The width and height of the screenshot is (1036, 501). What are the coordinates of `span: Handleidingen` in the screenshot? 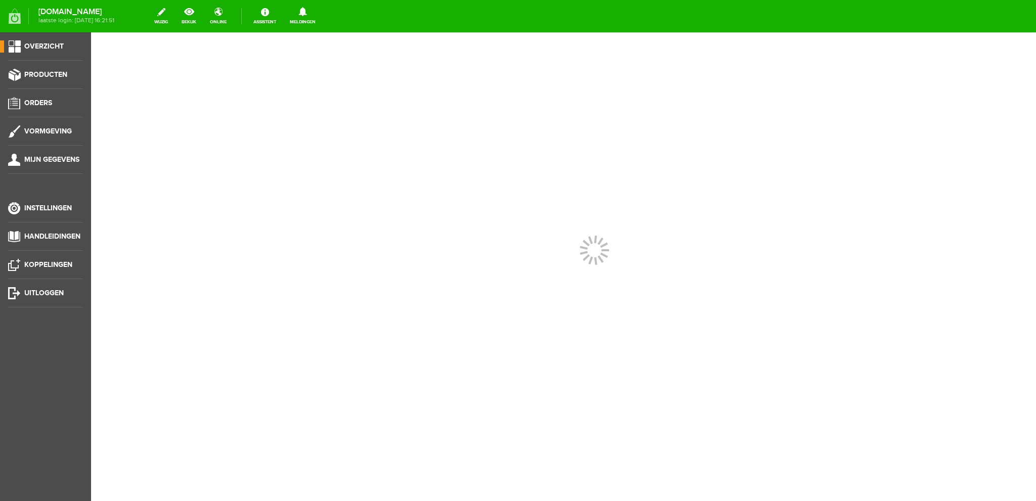 It's located at (52, 236).